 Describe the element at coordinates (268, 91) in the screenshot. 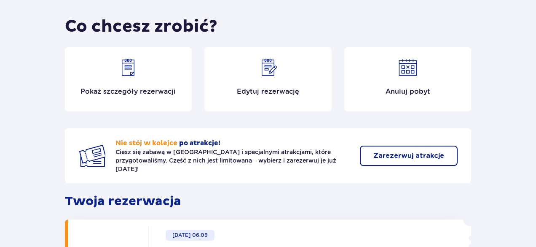

I see `p: Edytuj rezerwację` at that location.